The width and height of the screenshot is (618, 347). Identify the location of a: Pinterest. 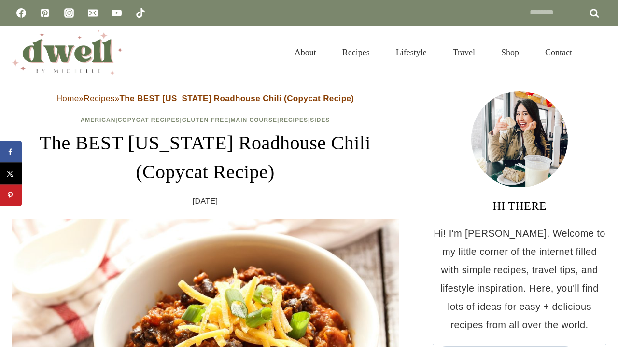
(45, 13).